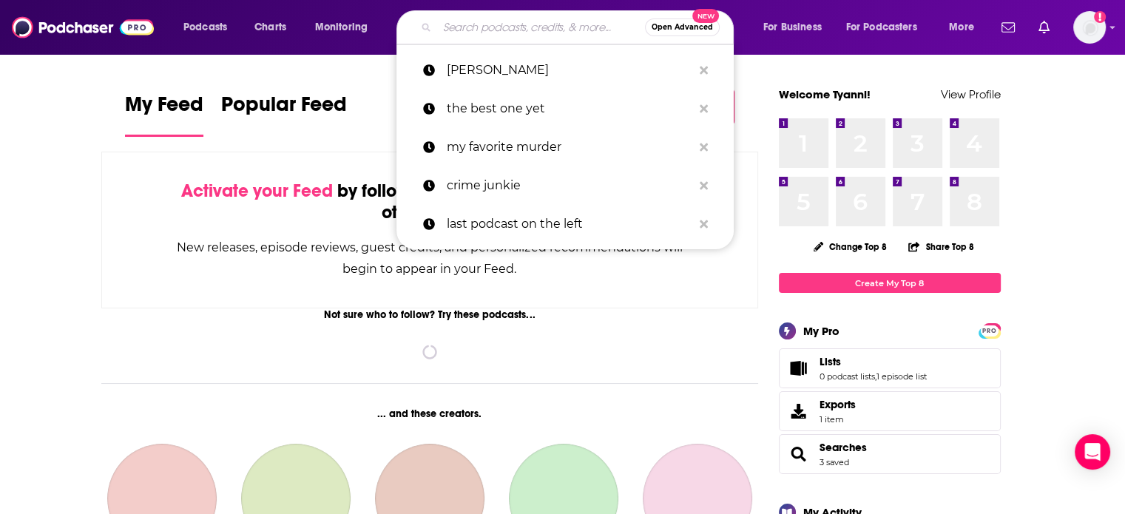 The height and width of the screenshot is (514, 1125). I want to click on span: Podcasts, so click(205, 27).